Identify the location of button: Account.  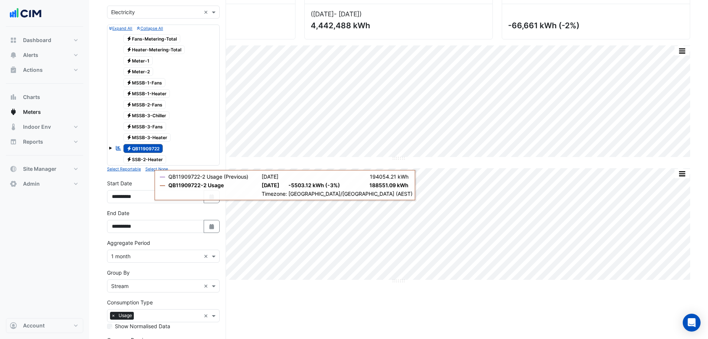
(45, 325).